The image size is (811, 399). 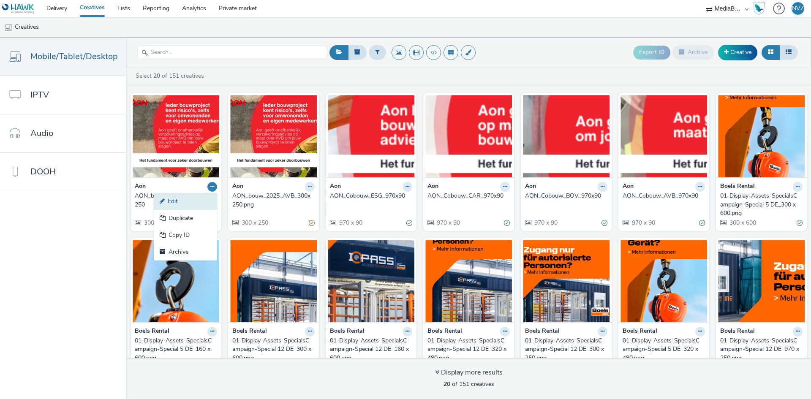 I want to click on span: IPTV, so click(x=40, y=95).